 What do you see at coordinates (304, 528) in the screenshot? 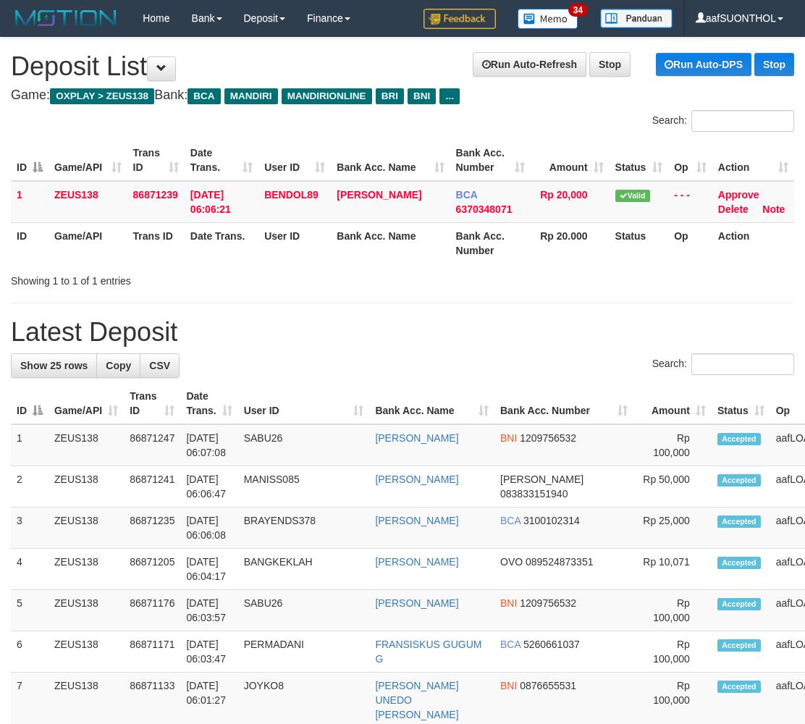
I see `td: BRAYENDS378` at bounding box center [304, 528].